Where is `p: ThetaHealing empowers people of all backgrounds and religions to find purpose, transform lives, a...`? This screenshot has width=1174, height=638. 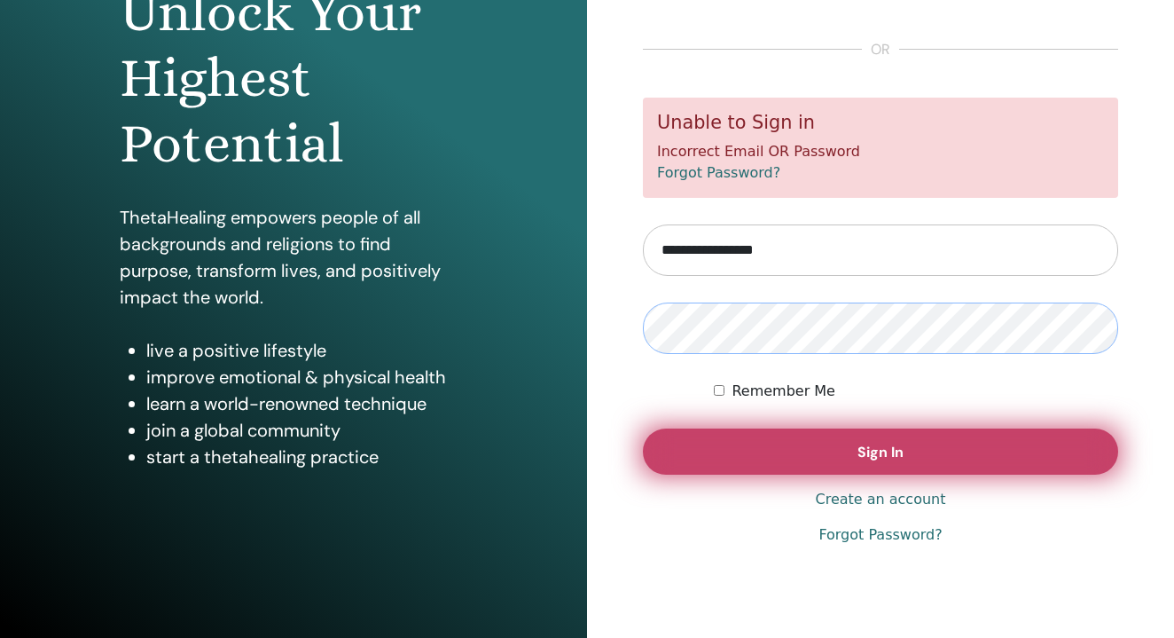 p: ThetaHealing empowers people of all backgrounds and religions to find purpose, transform lives, a... is located at coordinates (293, 257).